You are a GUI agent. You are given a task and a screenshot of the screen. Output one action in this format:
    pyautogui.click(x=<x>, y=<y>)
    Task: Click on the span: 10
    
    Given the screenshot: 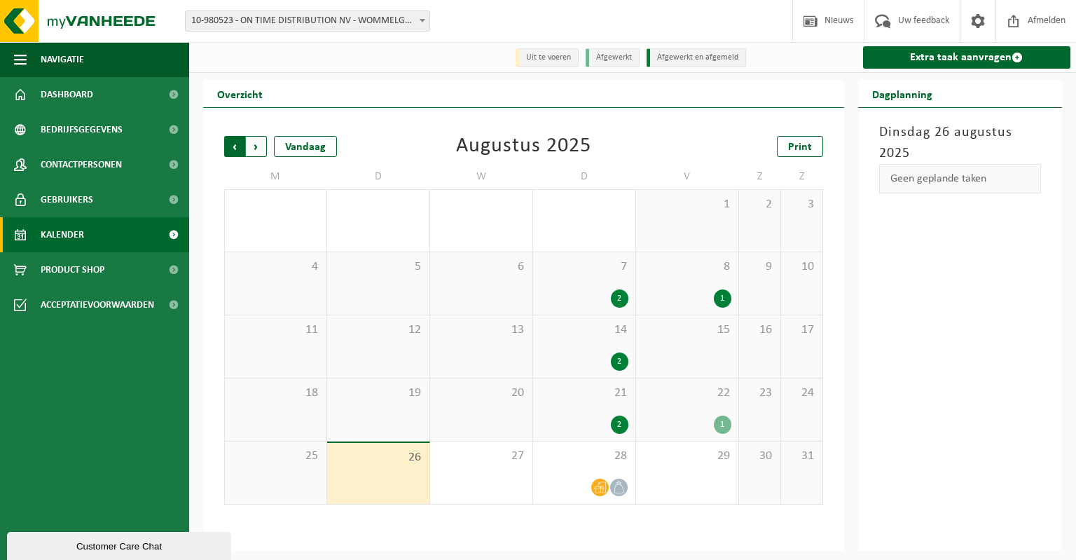 What is the action you would take?
    pyautogui.click(x=802, y=267)
    